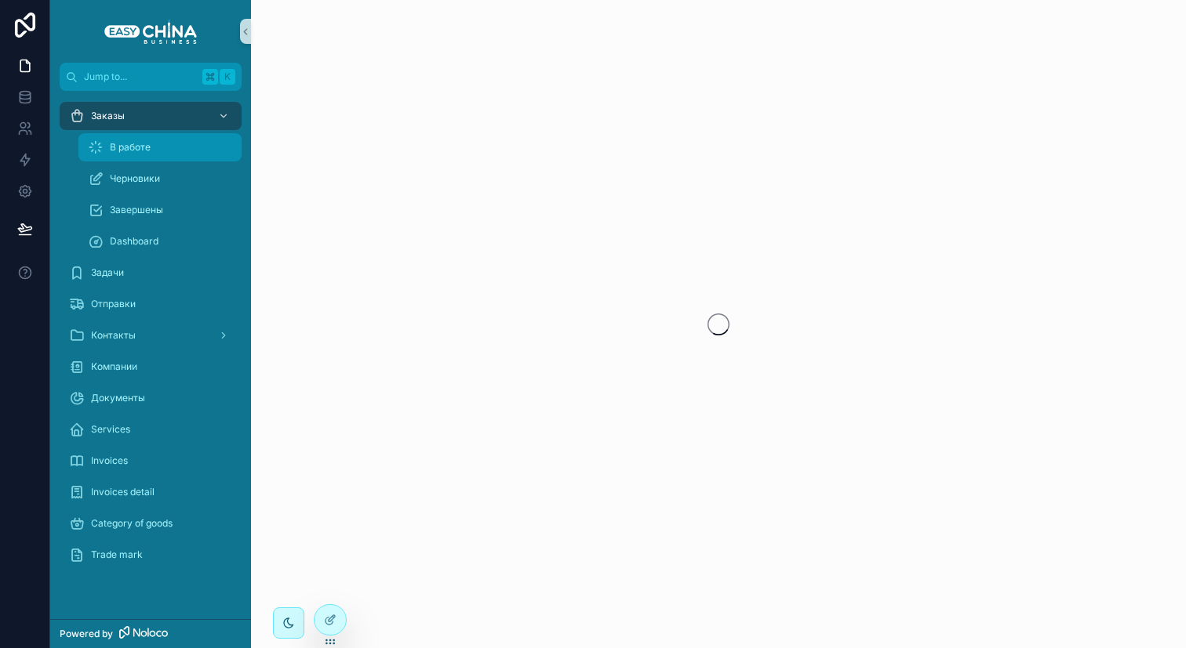 The width and height of the screenshot is (1186, 648). What do you see at coordinates (160, 210) in the screenshot?
I see `a: Завершены` at bounding box center [160, 210].